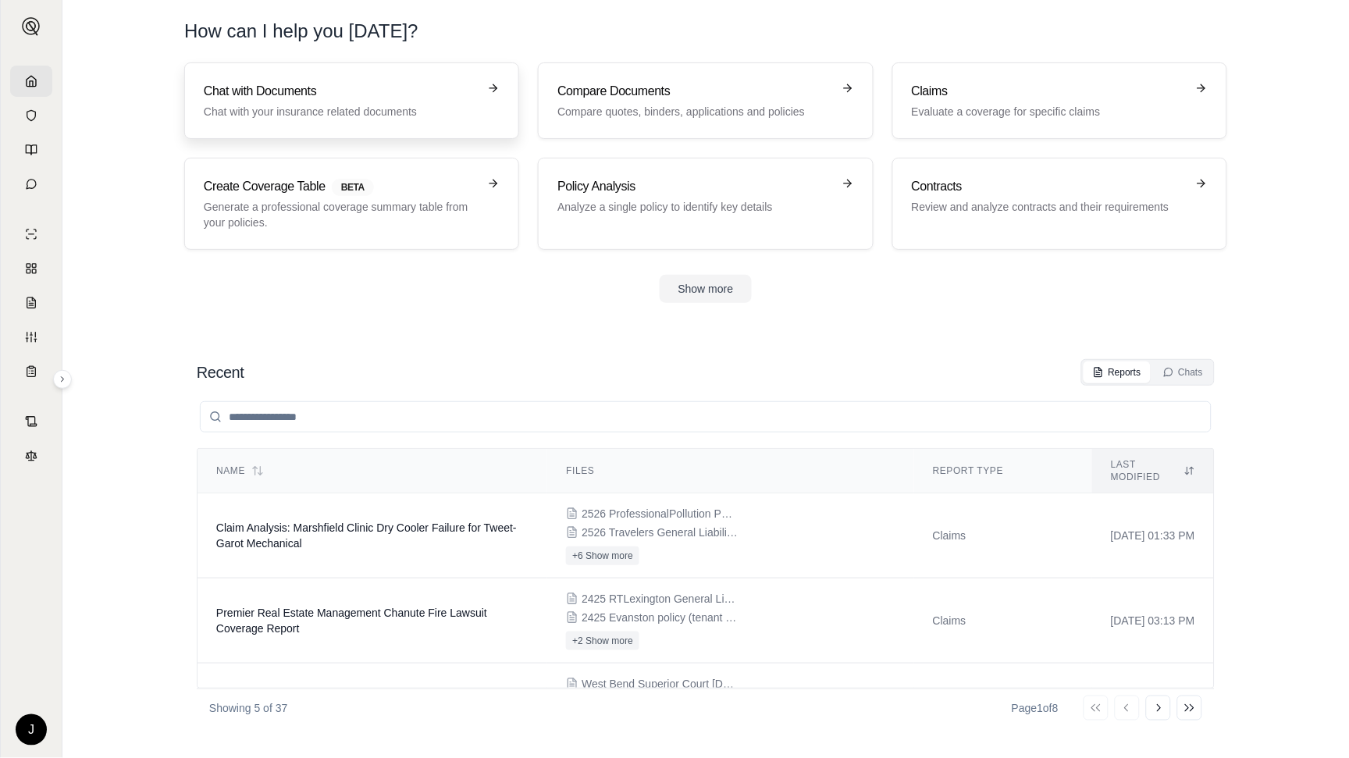 This screenshot has width=1349, height=758. Describe the element at coordinates (1183, 372) in the screenshot. I see `div: Chats` at that location.